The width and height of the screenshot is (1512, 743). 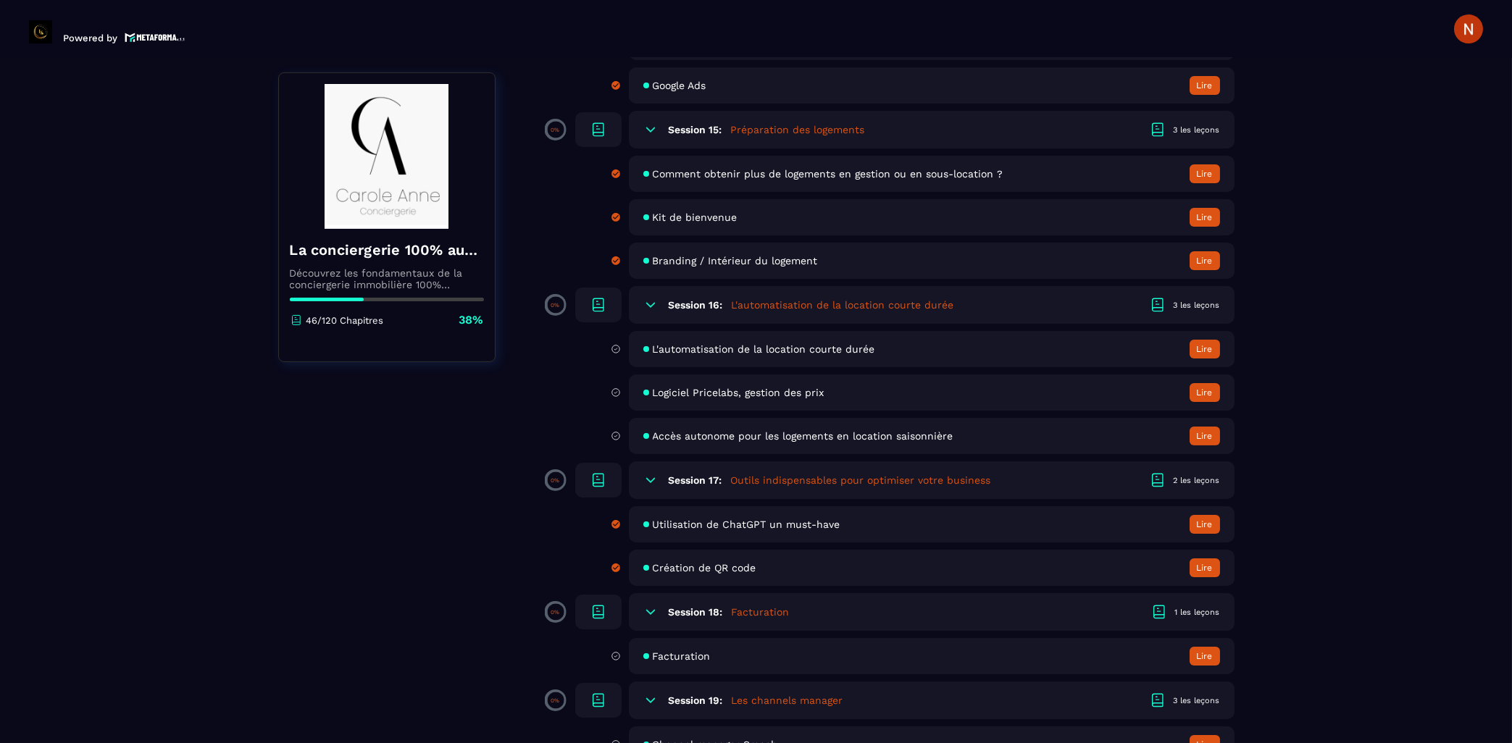 I want to click on h6: Session 16:, so click(x=696, y=305).